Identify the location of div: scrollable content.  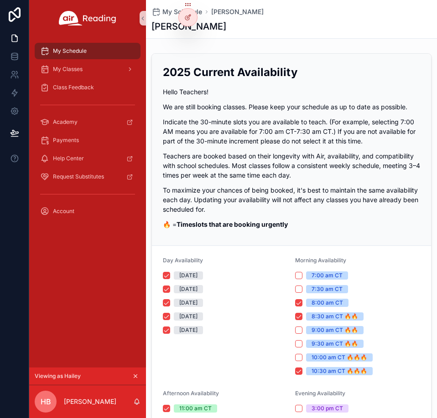
(88, 134).